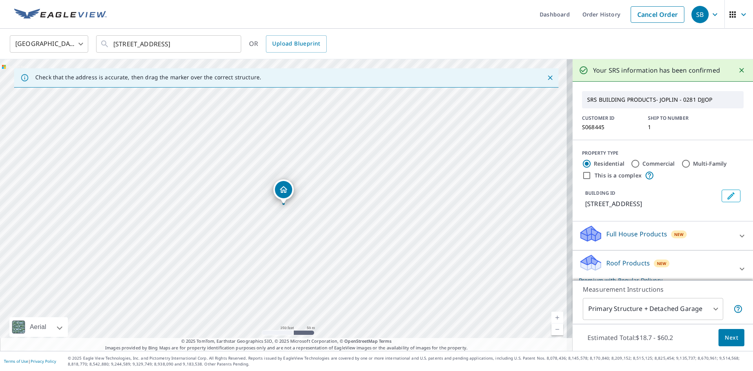 The height and width of the screenshot is (371, 753). I want to click on p: S068445, so click(610, 127).